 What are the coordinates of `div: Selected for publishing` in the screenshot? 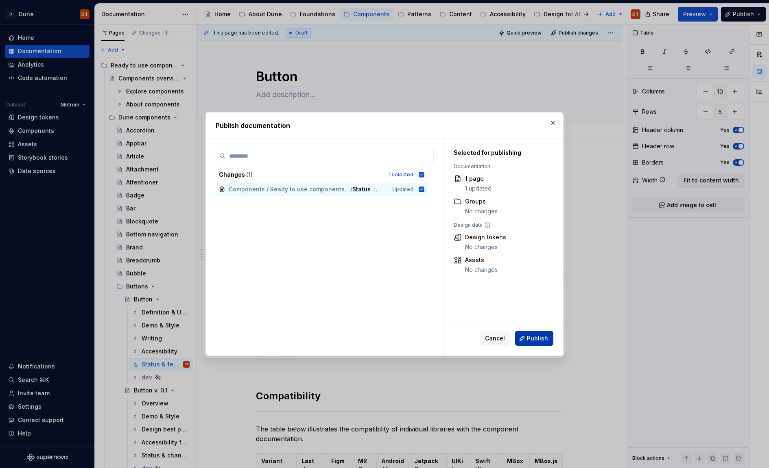 It's located at (501, 153).